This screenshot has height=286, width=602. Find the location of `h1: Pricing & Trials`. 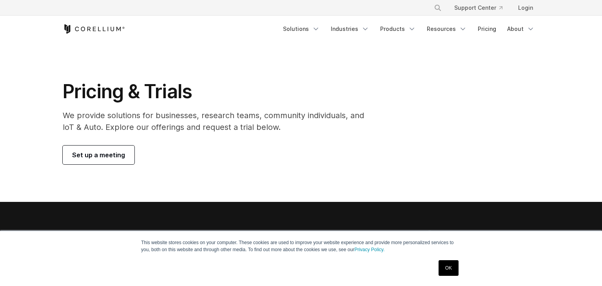

h1: Pricing & Trials is located at coordinates (219, 92).